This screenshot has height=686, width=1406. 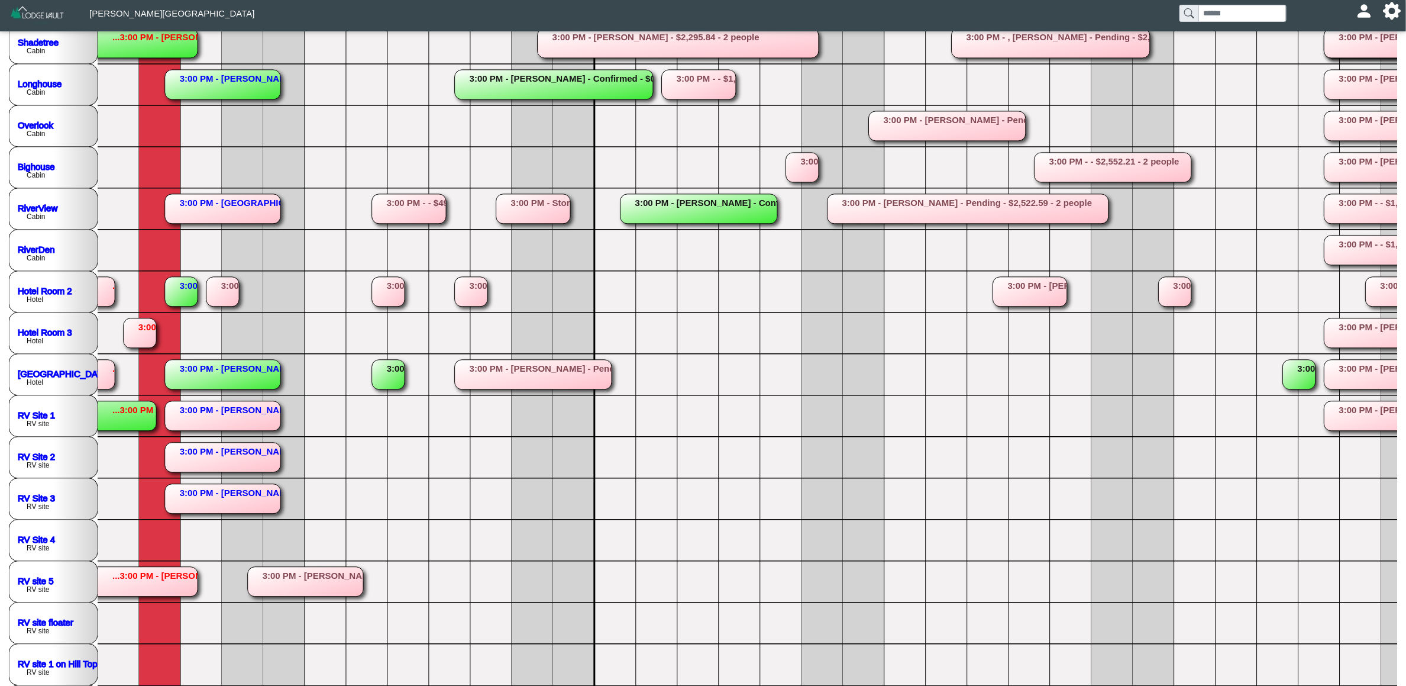 What do you see at coordinates (38, 41) in the screenshot?
I see `a: Shadetree` at bounding box center [38, 41].